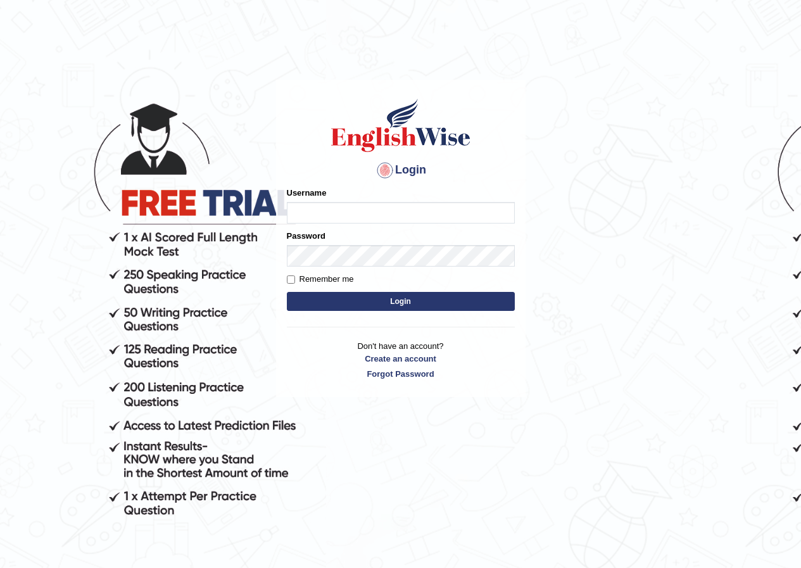 Image resolution: width=801 pixels, height=568 pixels. Describe the element at coordinates (306, 192) in the screenshot. I see `label: Username` at that location.